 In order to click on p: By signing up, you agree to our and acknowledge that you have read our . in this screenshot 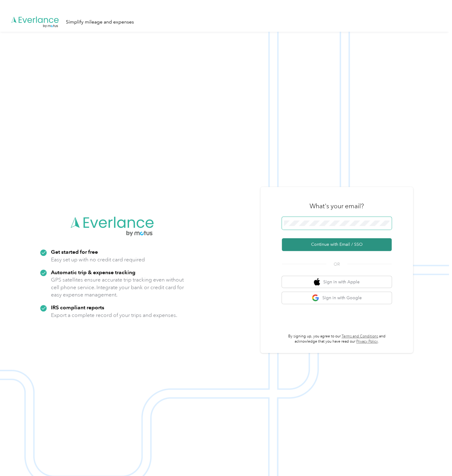, I will do `click(337, 339)`.